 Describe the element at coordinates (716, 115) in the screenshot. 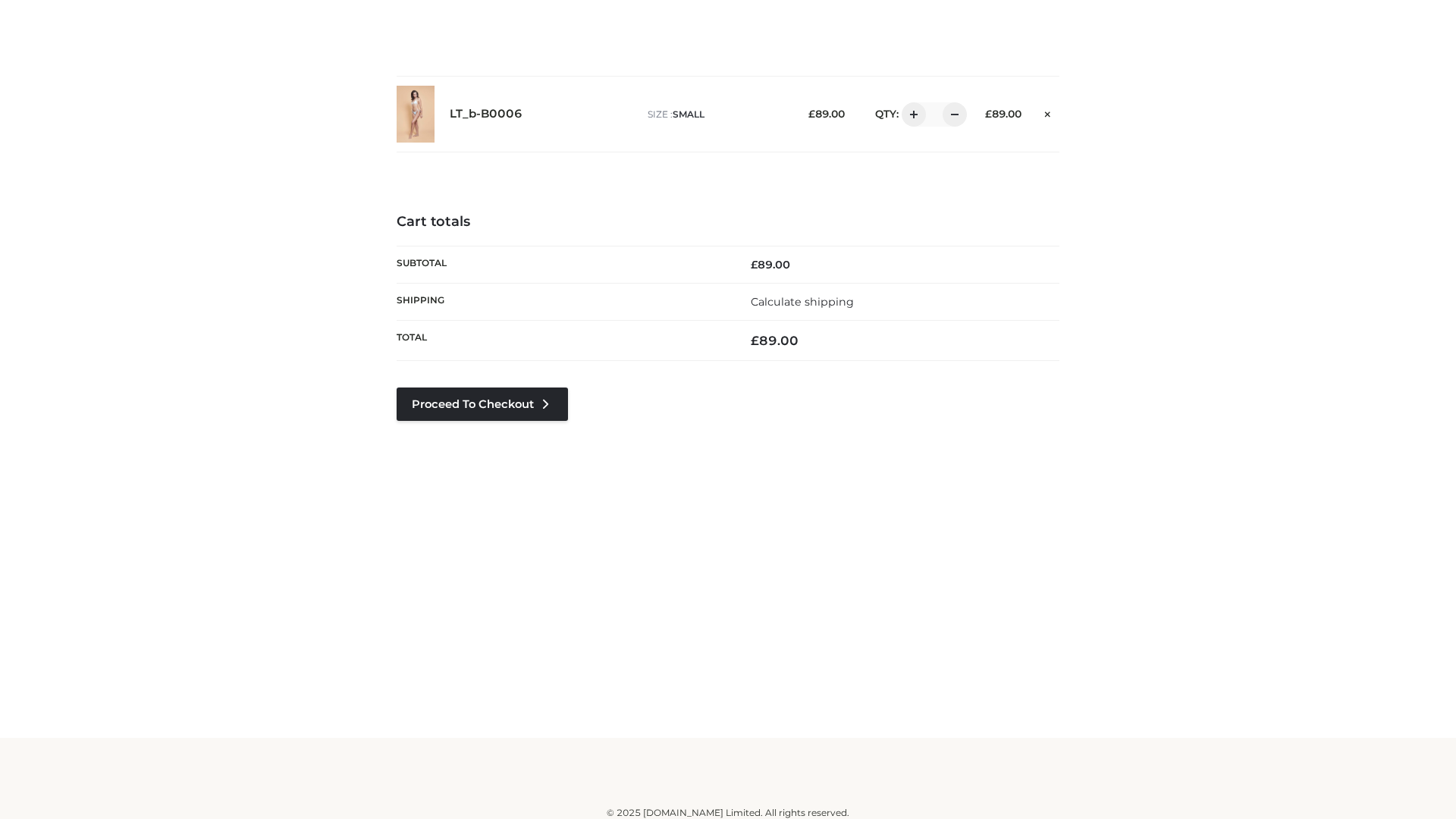

I see `p: size :` at that location.